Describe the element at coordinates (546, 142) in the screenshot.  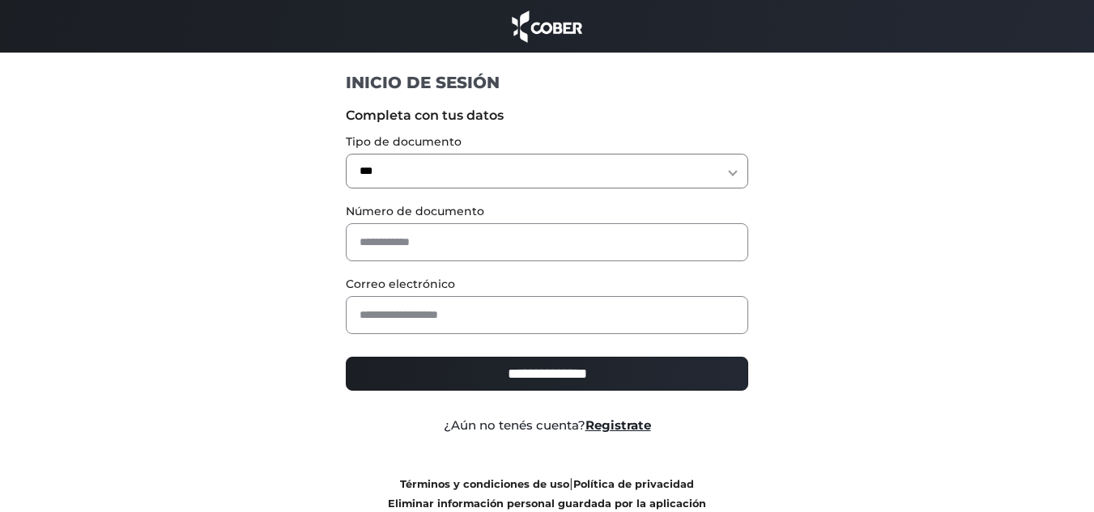
I see `label: Tipo de documento` at that location.